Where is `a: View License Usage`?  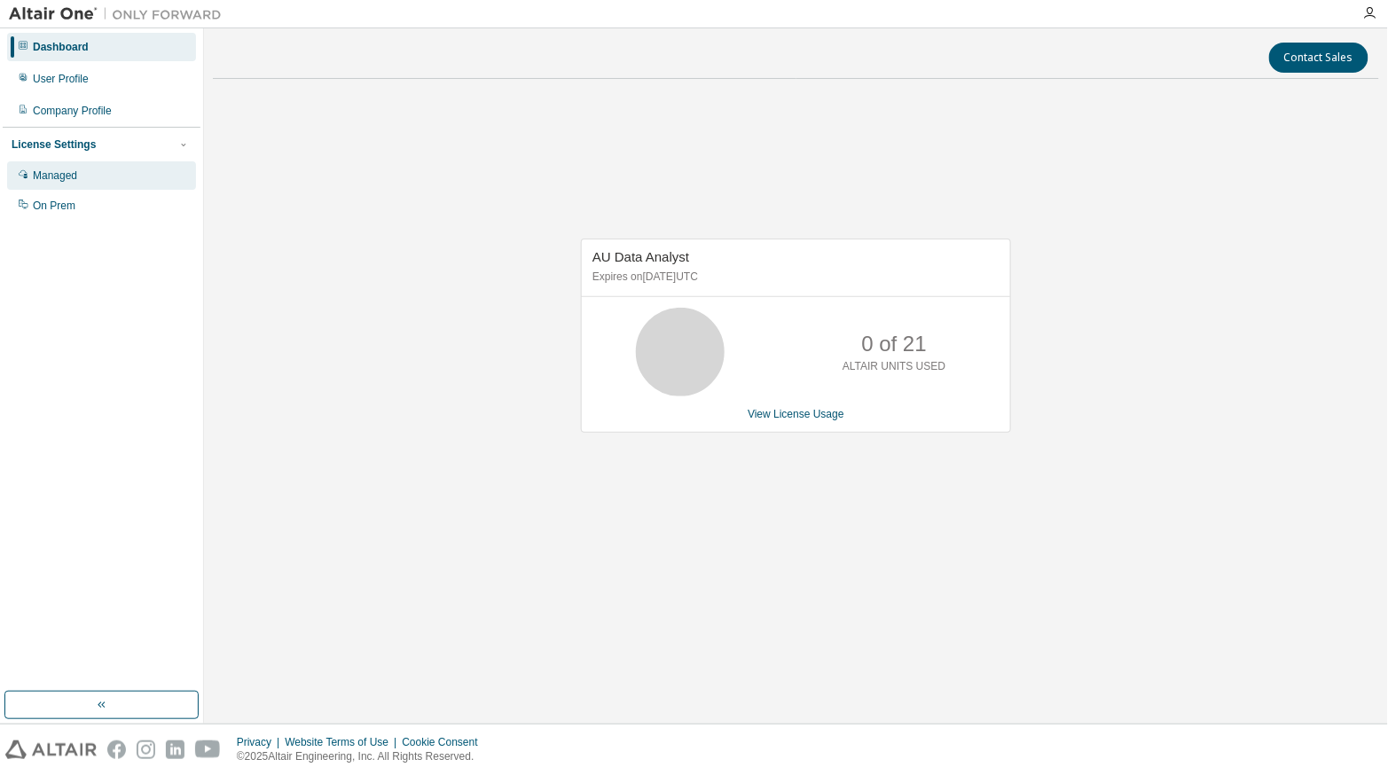 a: View License Usage is located at coordinates (796, 414).